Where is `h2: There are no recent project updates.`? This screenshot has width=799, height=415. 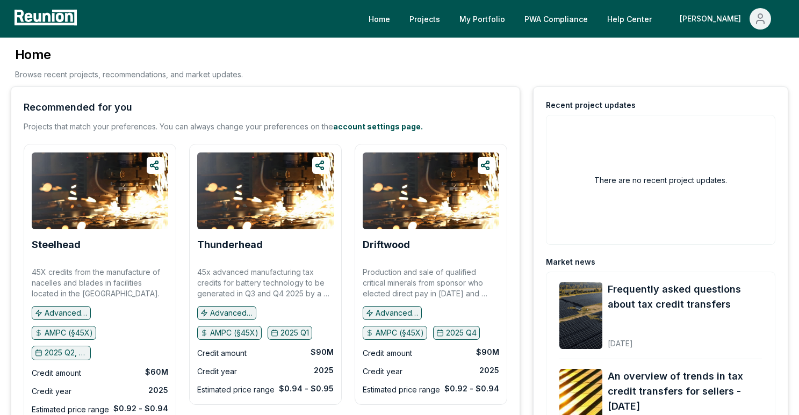 h2: There are no recent project updates. is located at coordinates (660, 180).